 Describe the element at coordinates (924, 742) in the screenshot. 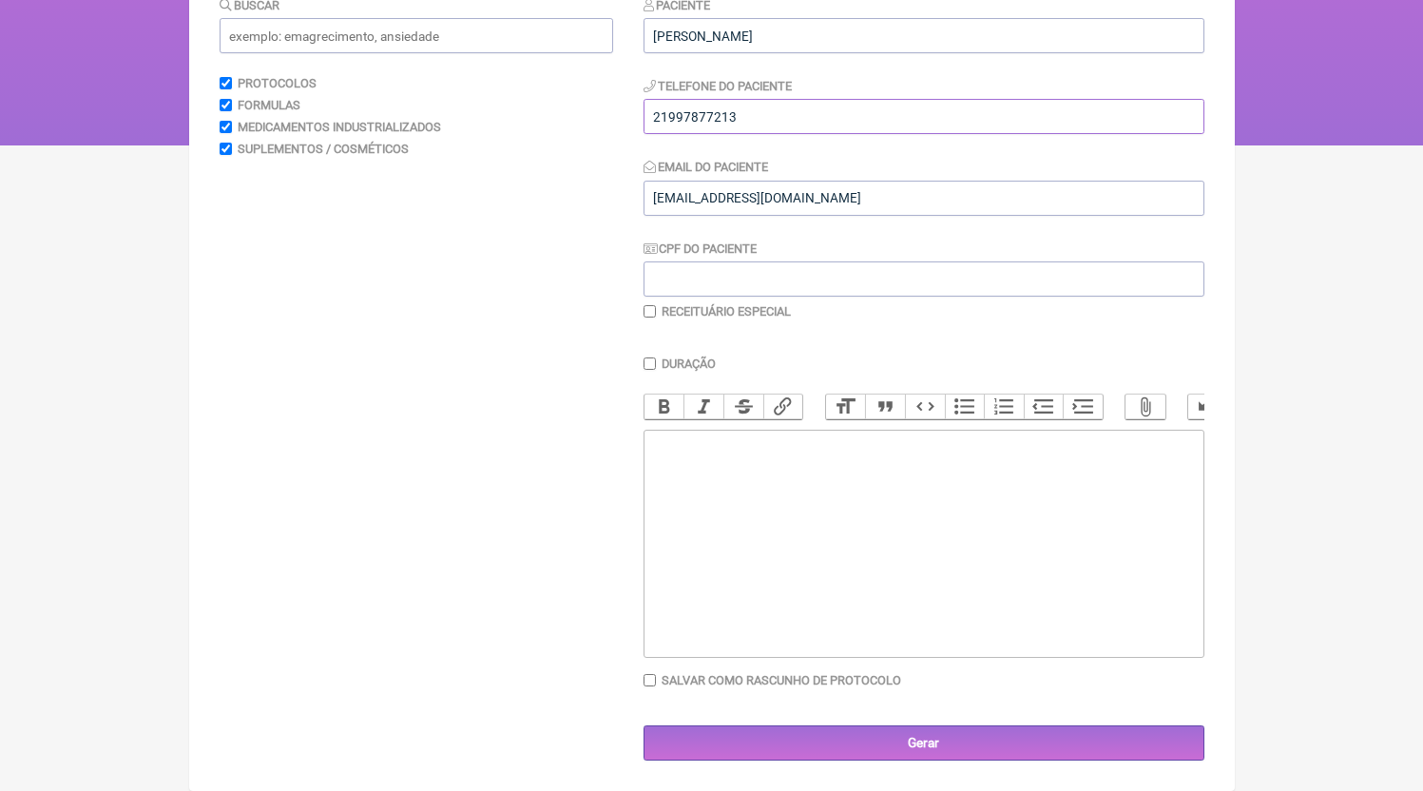

I see `input: Gerar` at that location.